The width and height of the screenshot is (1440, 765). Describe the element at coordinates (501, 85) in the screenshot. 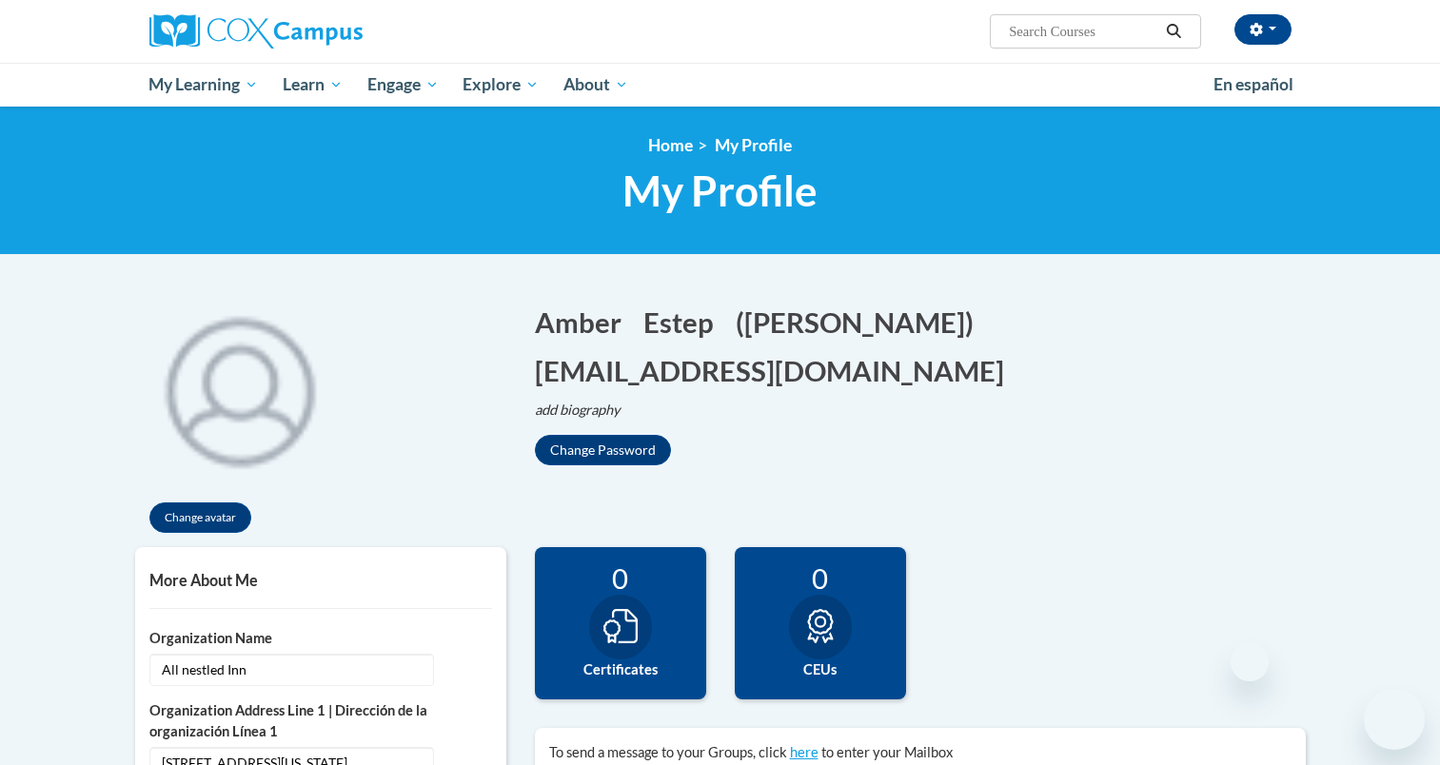

I see `a: Explore` at that location.